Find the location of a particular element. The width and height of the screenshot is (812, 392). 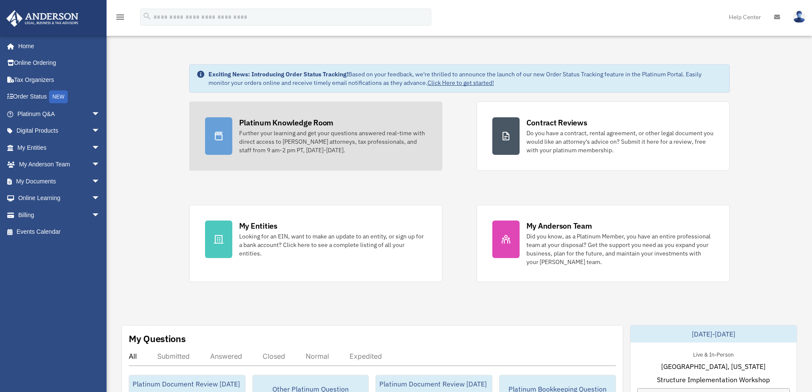

a: Platinum Q&Aarrow_drop_down is located at coordinates (59, 114).